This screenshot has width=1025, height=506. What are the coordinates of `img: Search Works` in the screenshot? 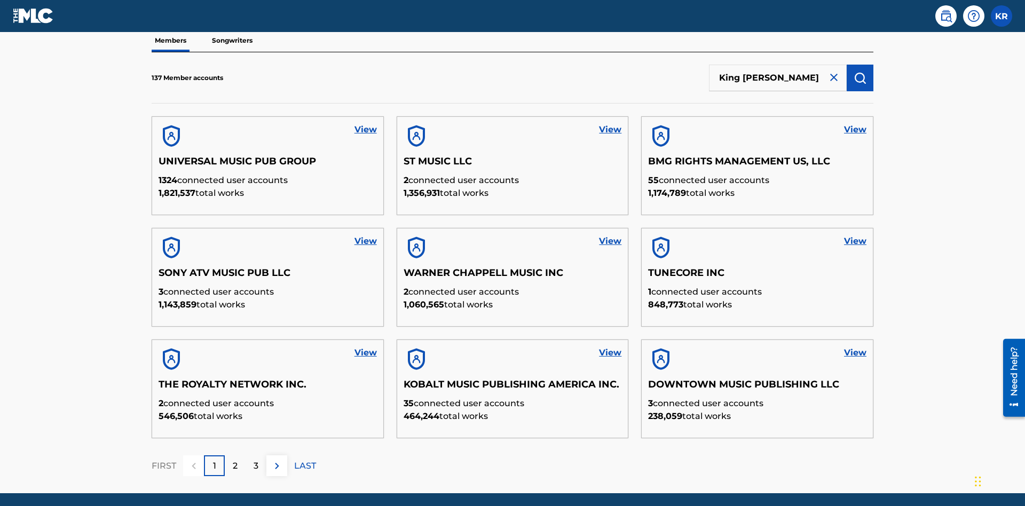 It's located at (860, 78).